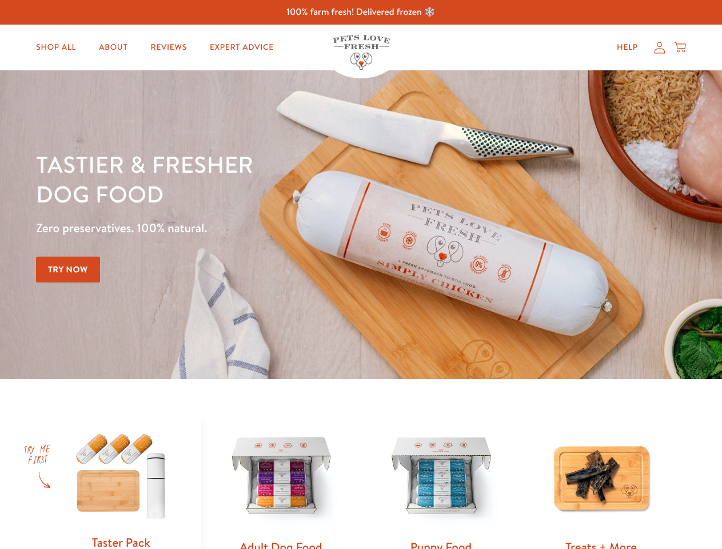 This screenshot has width=722, height=549. I want to click on a: Reviews, so click(168, 47).